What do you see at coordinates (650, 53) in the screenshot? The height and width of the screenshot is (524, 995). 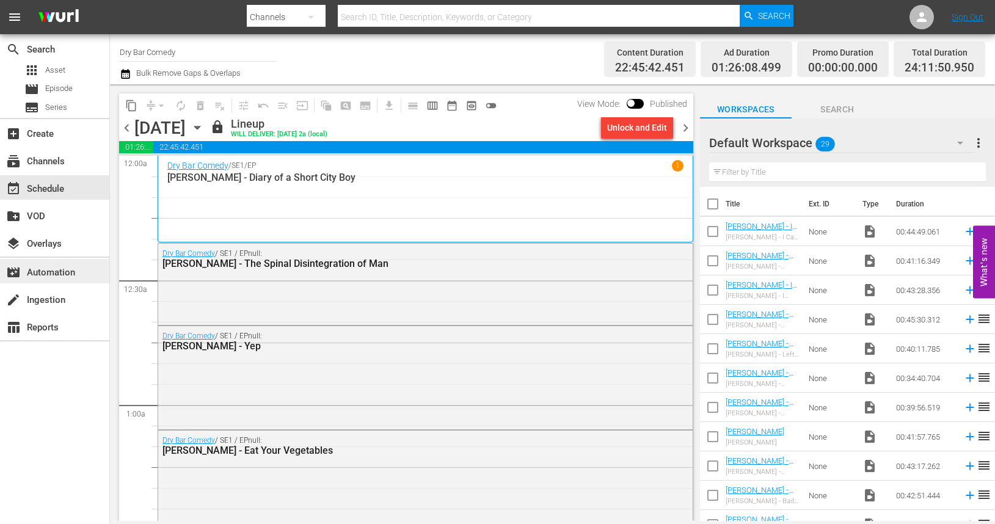 I see `div: Content Duration` at bounding box center [650, 53].